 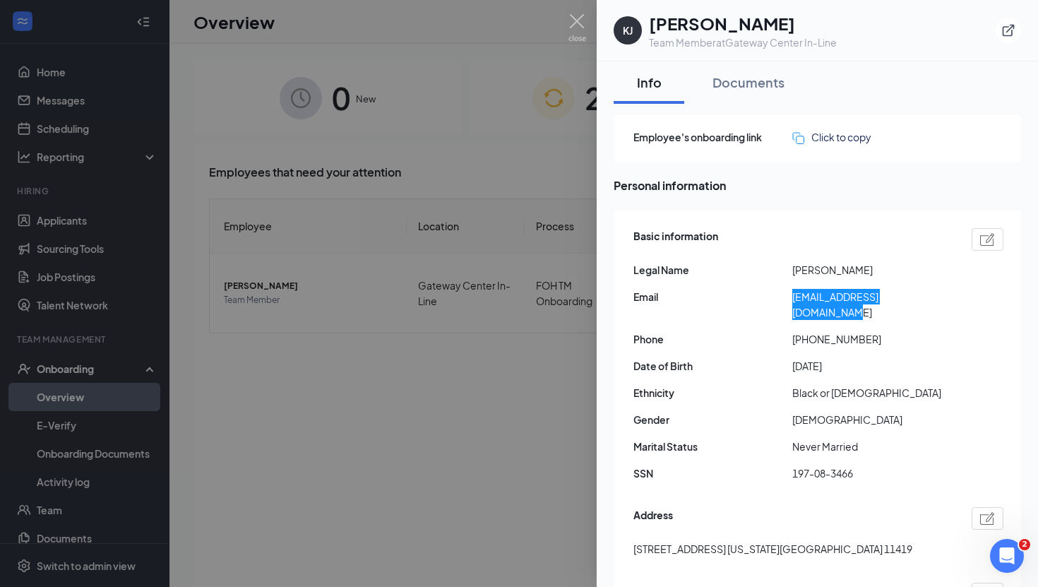 I want to click on img: click-to-copy.71757273a98fde459dfc.svg, so click(x=798, y=138).